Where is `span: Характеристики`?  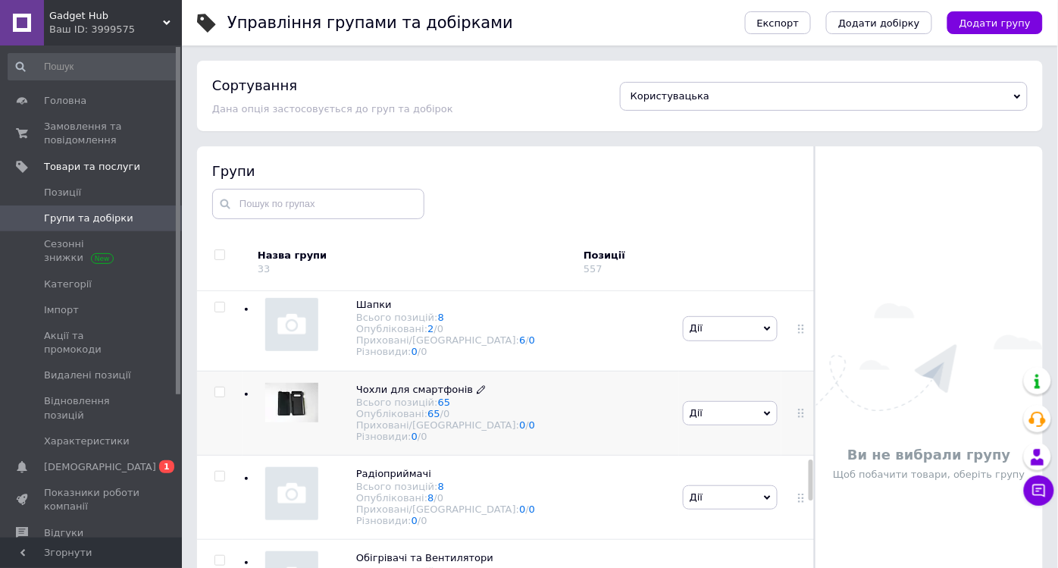 span: Характеристики is located at coordinates (86, 441).